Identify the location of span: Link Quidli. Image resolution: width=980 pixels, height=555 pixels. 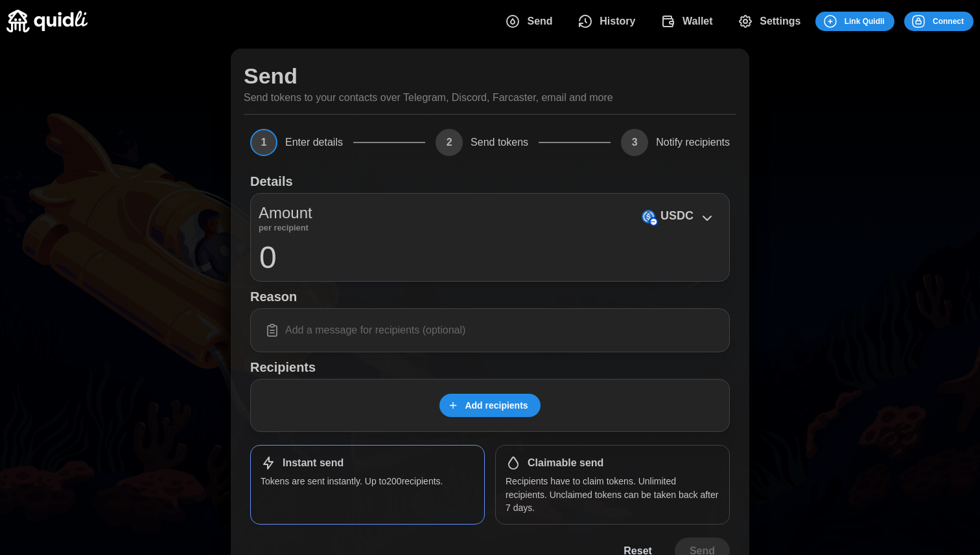
(864, 21).